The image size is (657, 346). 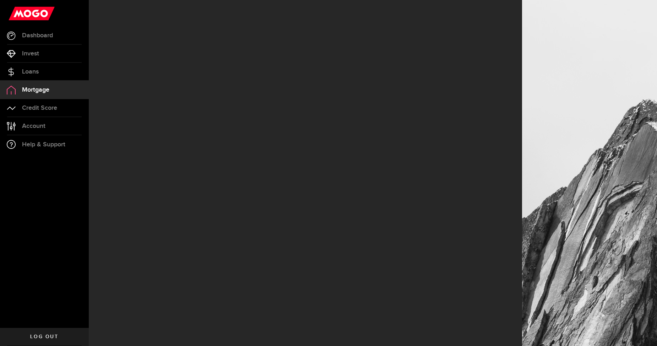 I want to click on span: Credit Score, so click(x=39, y=108).